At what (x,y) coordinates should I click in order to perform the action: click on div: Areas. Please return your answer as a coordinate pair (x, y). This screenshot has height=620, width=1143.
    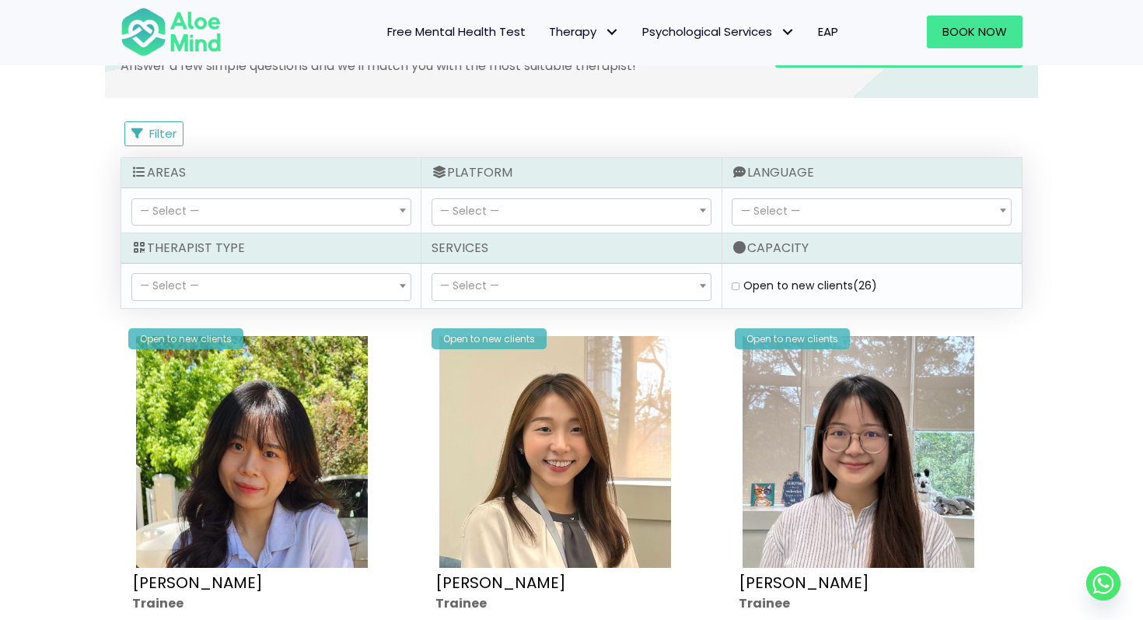
    Looking at the image, I should click on (271, 173).